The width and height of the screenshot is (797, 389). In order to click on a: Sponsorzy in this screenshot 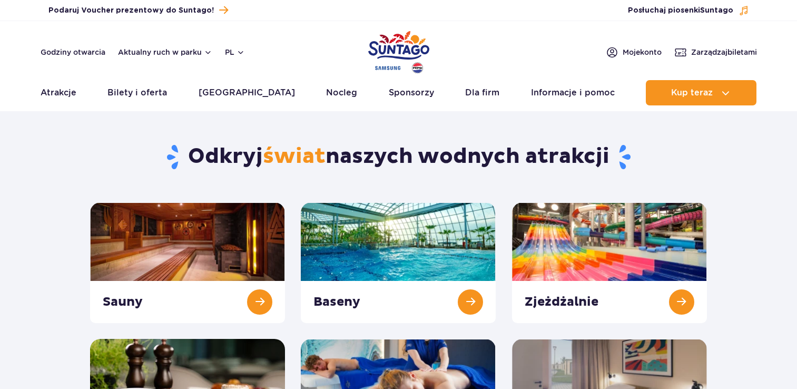, I will do `click(411, 93)`.